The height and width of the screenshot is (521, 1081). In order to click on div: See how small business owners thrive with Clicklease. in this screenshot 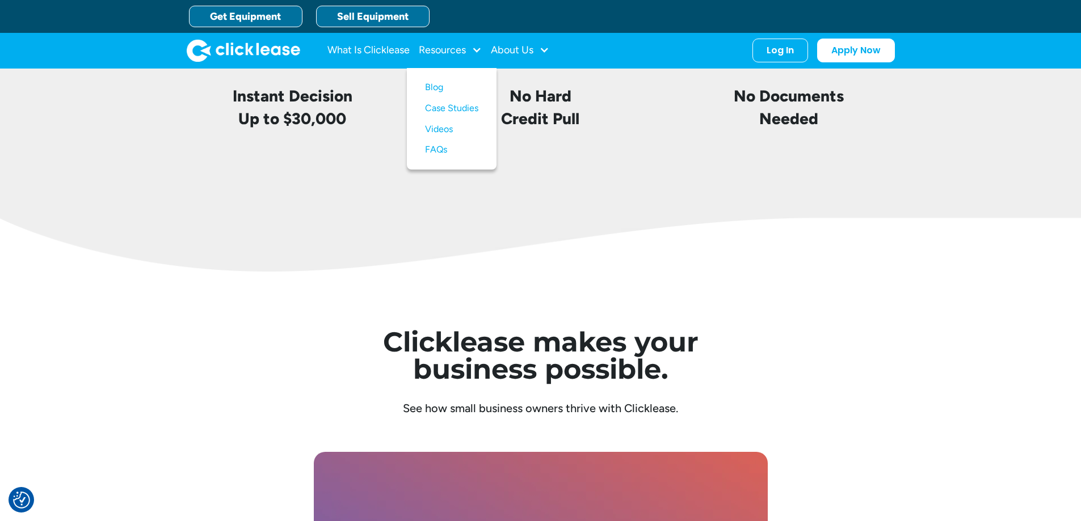, I will do `click(541, 408)`.